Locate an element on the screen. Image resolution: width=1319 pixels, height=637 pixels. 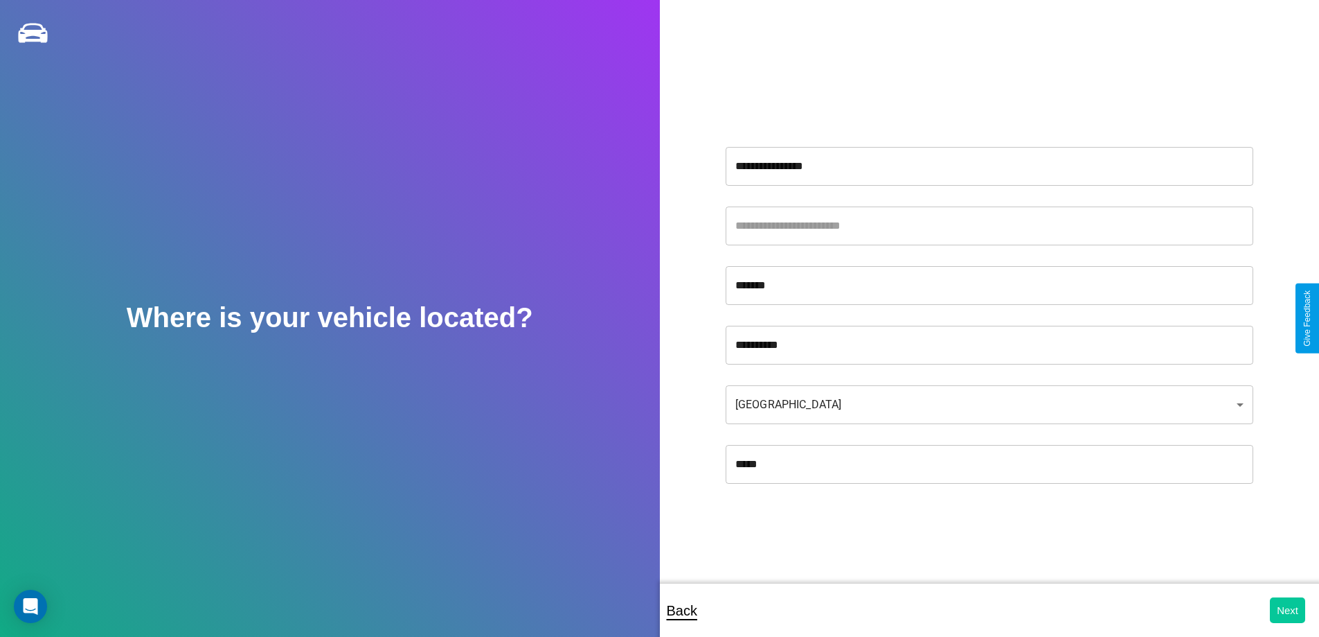
p: Back is located at coordinates (682, 610).